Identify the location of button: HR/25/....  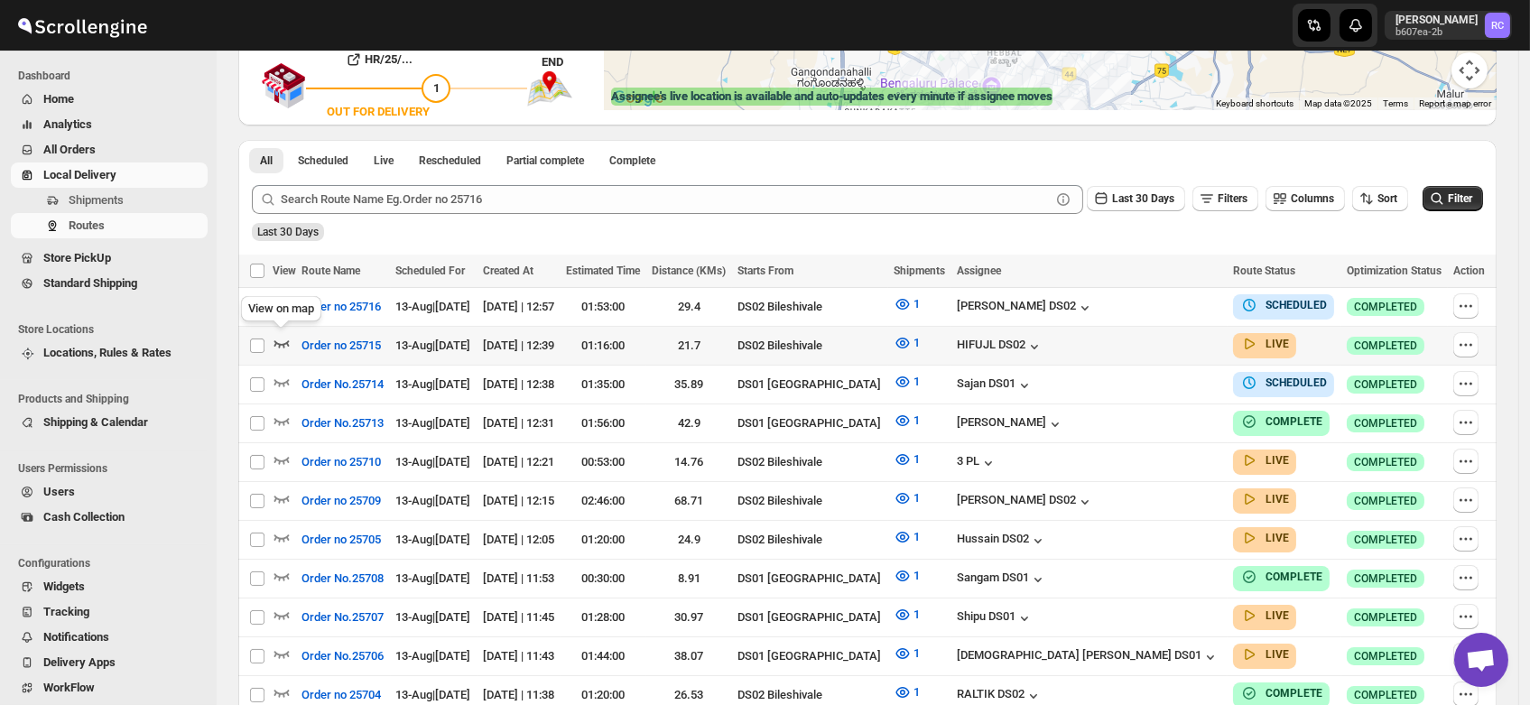
(378, 60).